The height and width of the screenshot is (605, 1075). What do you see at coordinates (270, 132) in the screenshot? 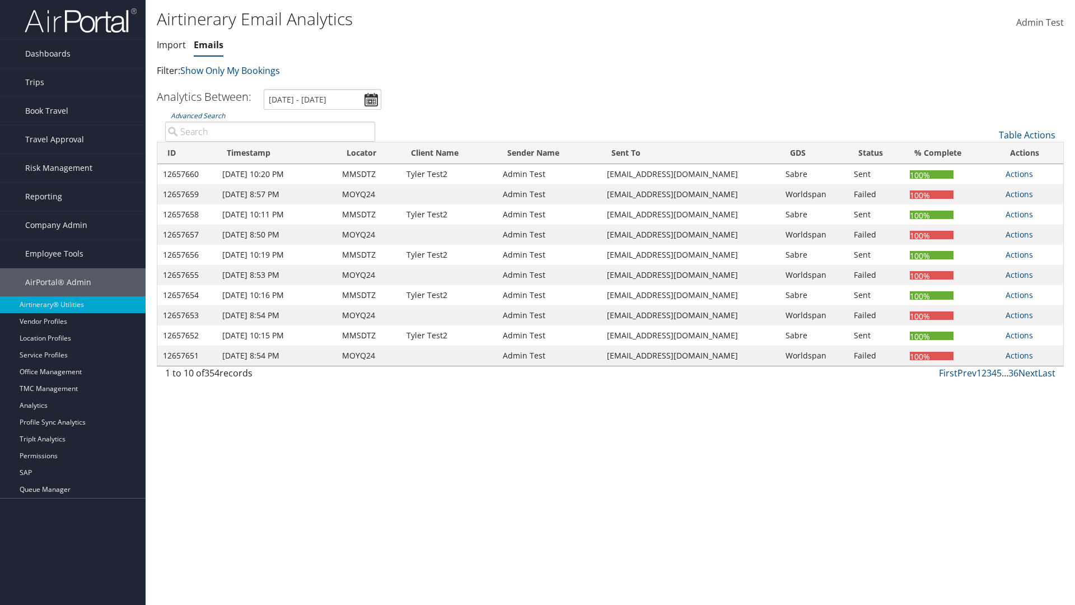
I see `input: Advanced Search` at bounding box center [270, 132].